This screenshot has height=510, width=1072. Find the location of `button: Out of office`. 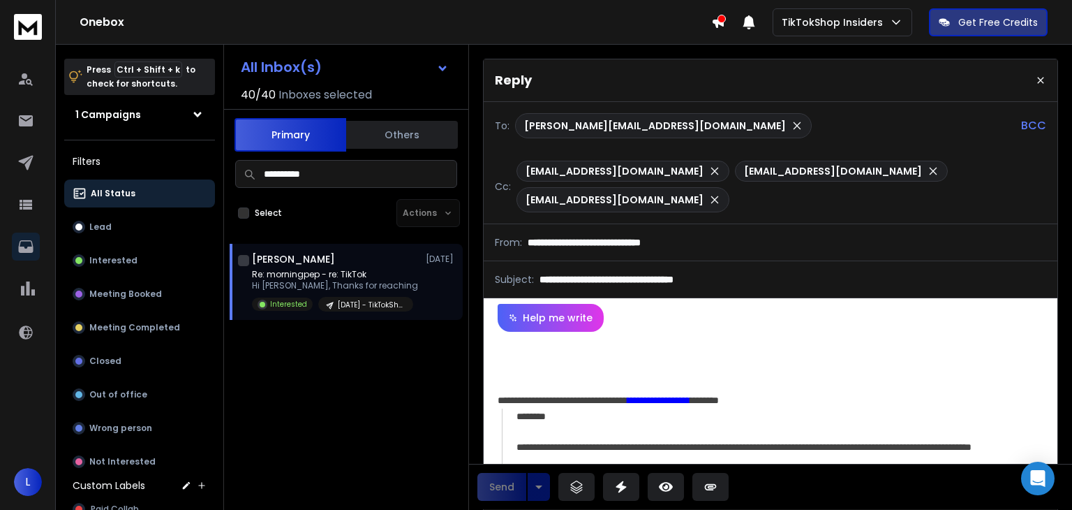

button: Out of office is located at coordinates (140, 394).